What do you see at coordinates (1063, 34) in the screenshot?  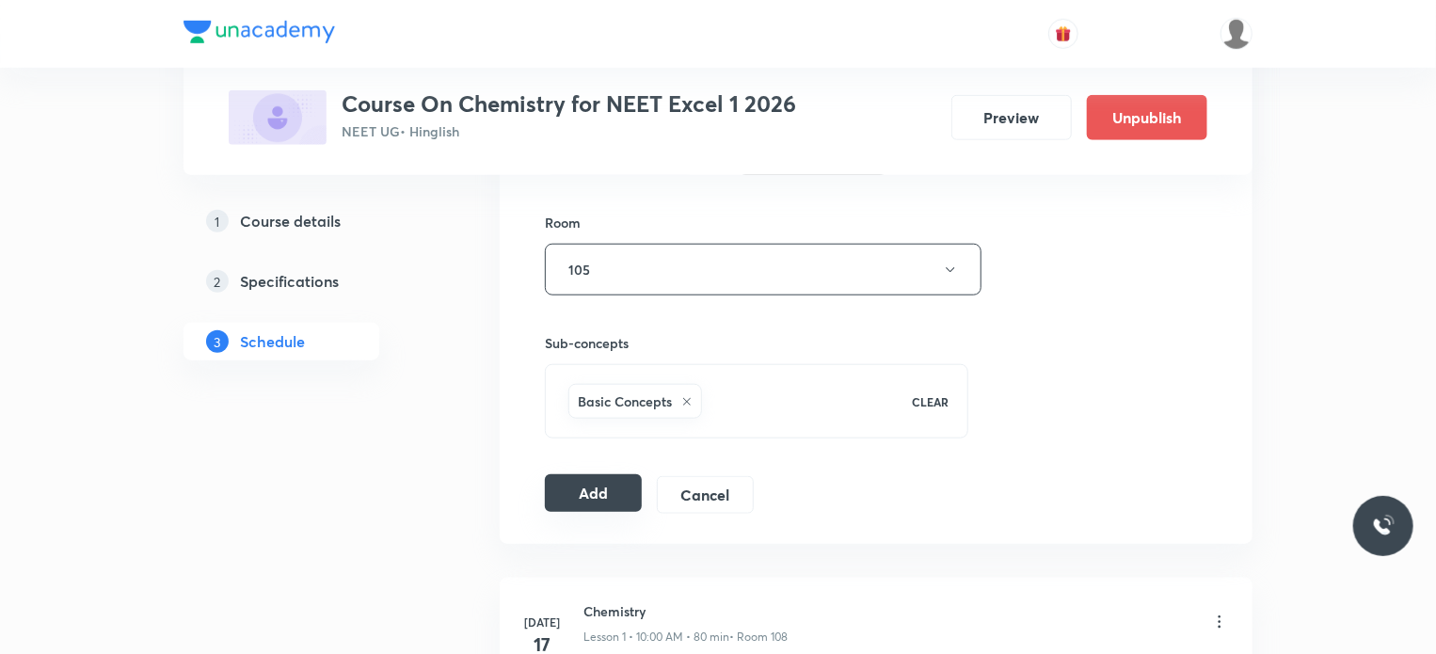 I see `img: avatar` at bounding box center [1063, 34].